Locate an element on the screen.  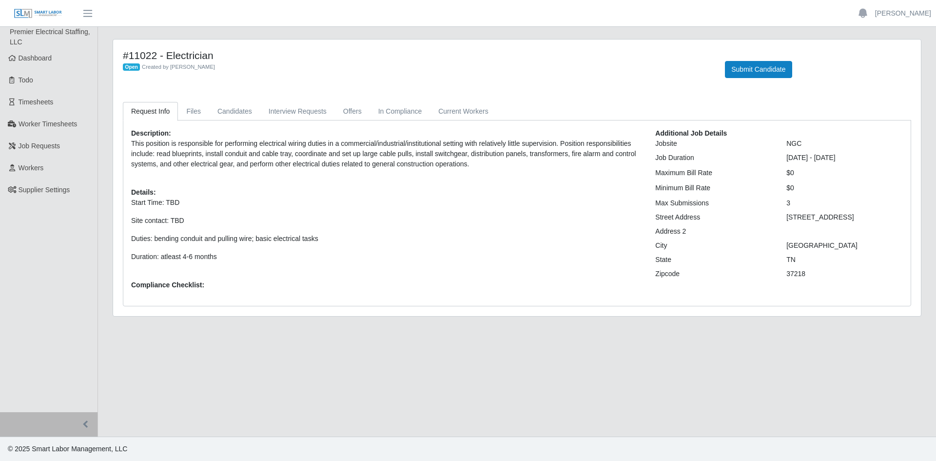
span: Workers is located at coordinates (31, 168).